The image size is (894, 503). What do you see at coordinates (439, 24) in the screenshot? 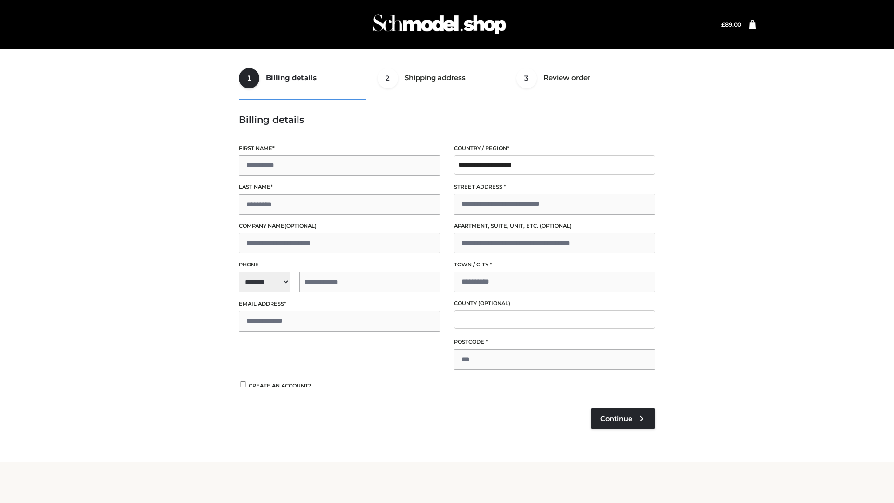
I see `img: Schmodel Admin 964` at bounding box center [439, 24].